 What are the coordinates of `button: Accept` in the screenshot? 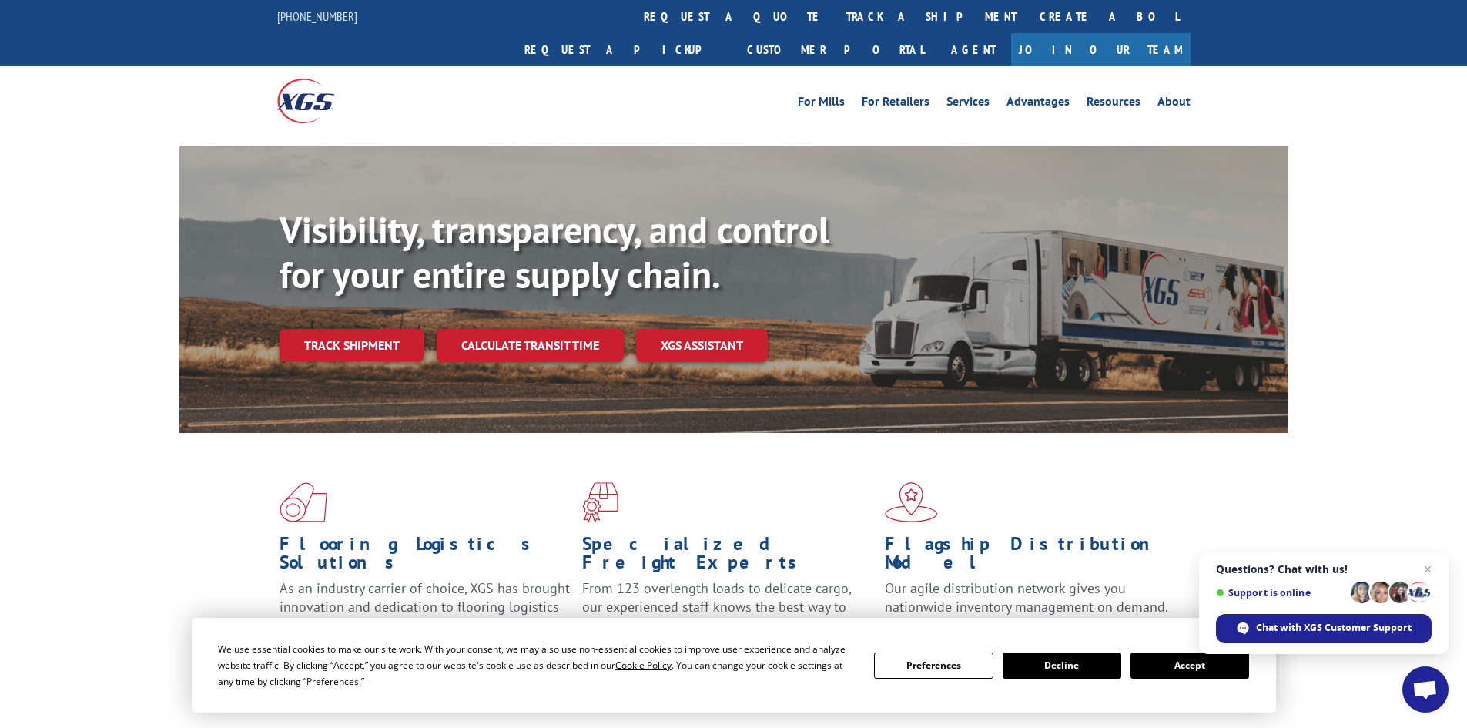 It's located at (1190, 665).